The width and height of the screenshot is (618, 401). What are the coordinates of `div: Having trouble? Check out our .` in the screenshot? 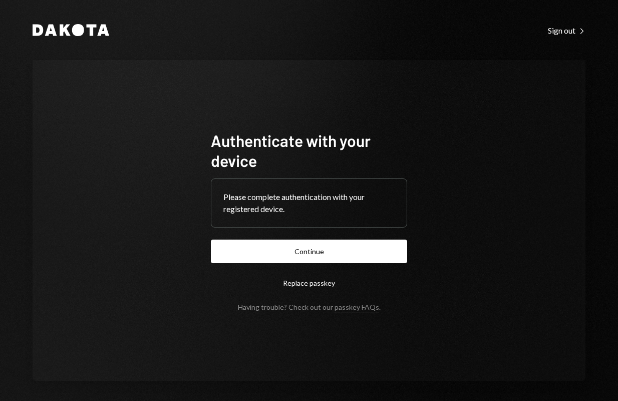 It's located at (309, 306).